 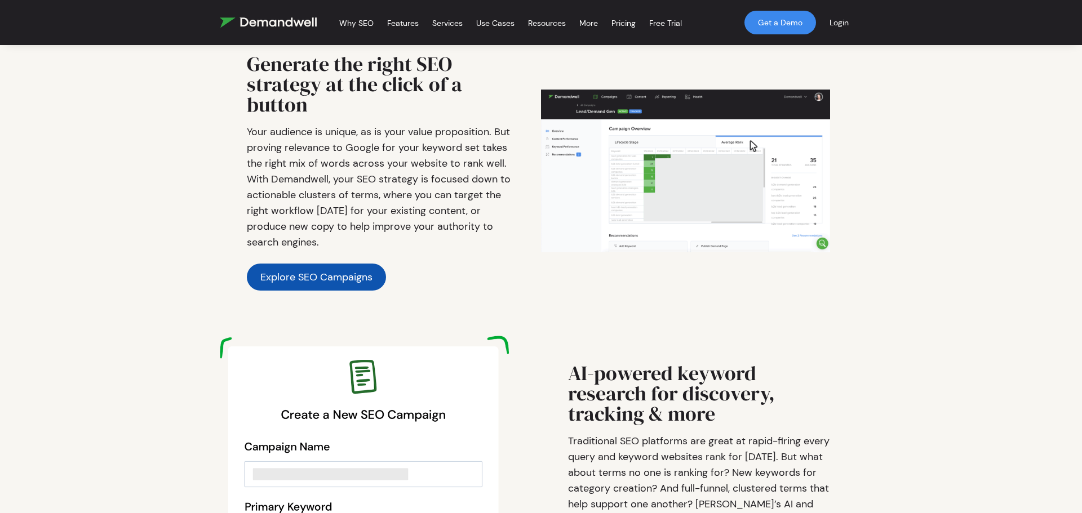 I want to click on h6: Login, so click(x=839, y=23).